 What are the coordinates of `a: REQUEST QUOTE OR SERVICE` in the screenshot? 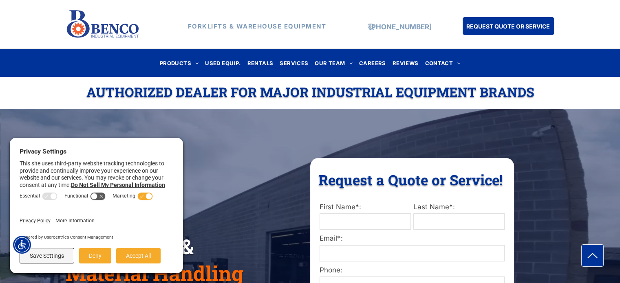 It's located at (509, 26).